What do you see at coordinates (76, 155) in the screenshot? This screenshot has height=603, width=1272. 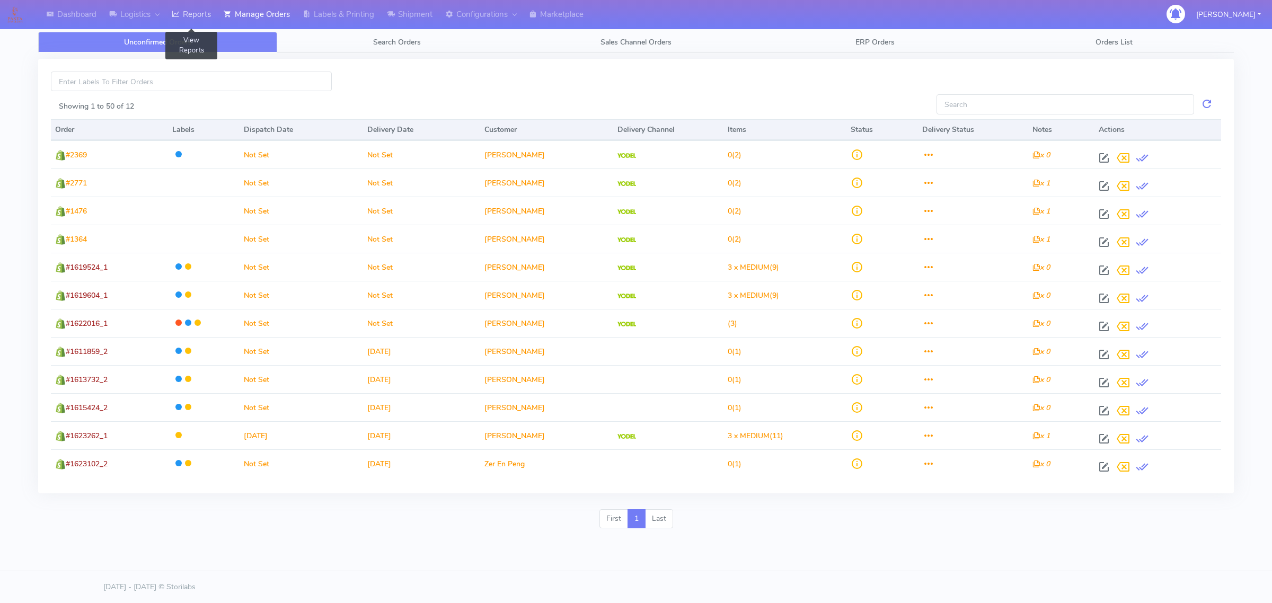 I see `span: #2369` at bounding box center [76, 155].